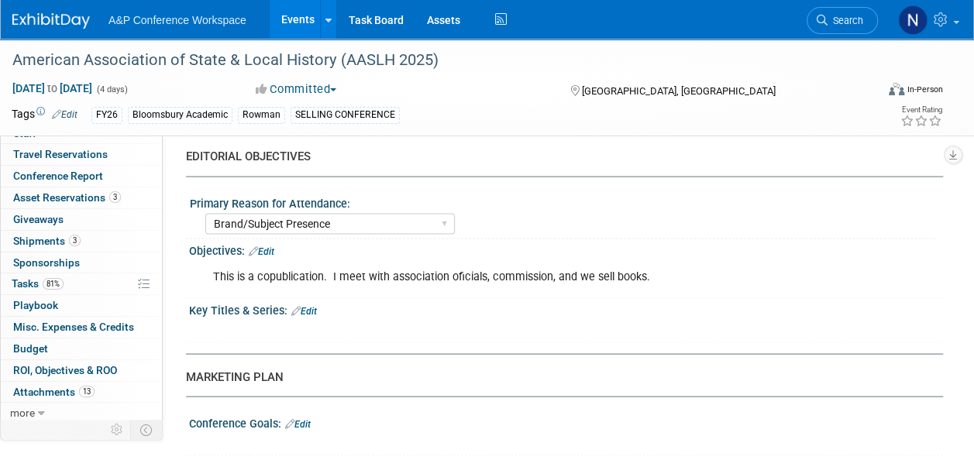 The image size is (974, 460). Describe the element at coordinates (296, 89) in the screenshot. I see `button: Committed` at that location.